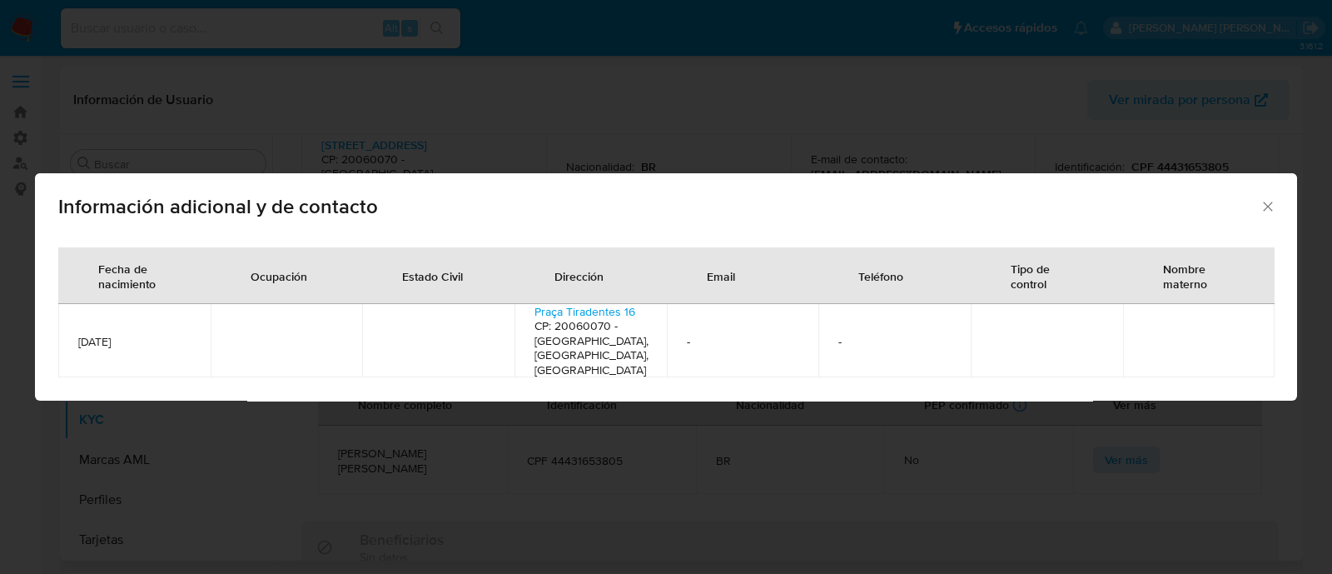 Image resolution: width=1332 pixels, height=574 pixels. What do you see at coordinates (279, 276) in the screenshot?
I see `div: Ocupación` at bounding box center [279, 276].